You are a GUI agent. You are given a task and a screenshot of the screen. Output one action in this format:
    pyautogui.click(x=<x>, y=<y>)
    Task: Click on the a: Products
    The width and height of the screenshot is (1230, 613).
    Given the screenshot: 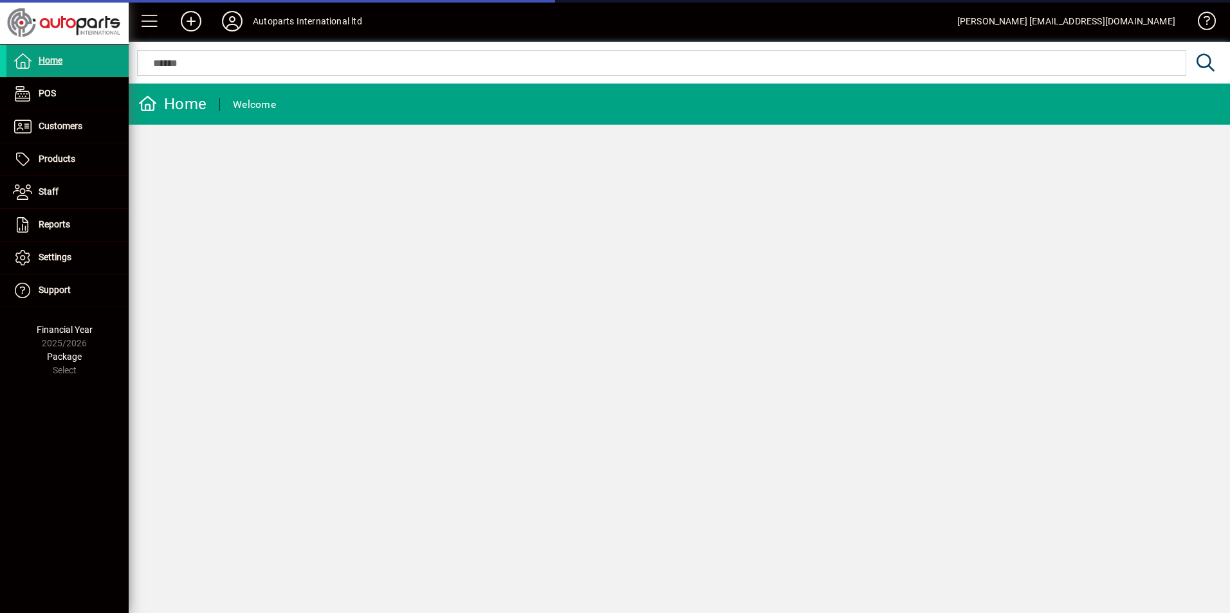 What is the action you would take?
    pyautogui.click(x=68, y=159)
    